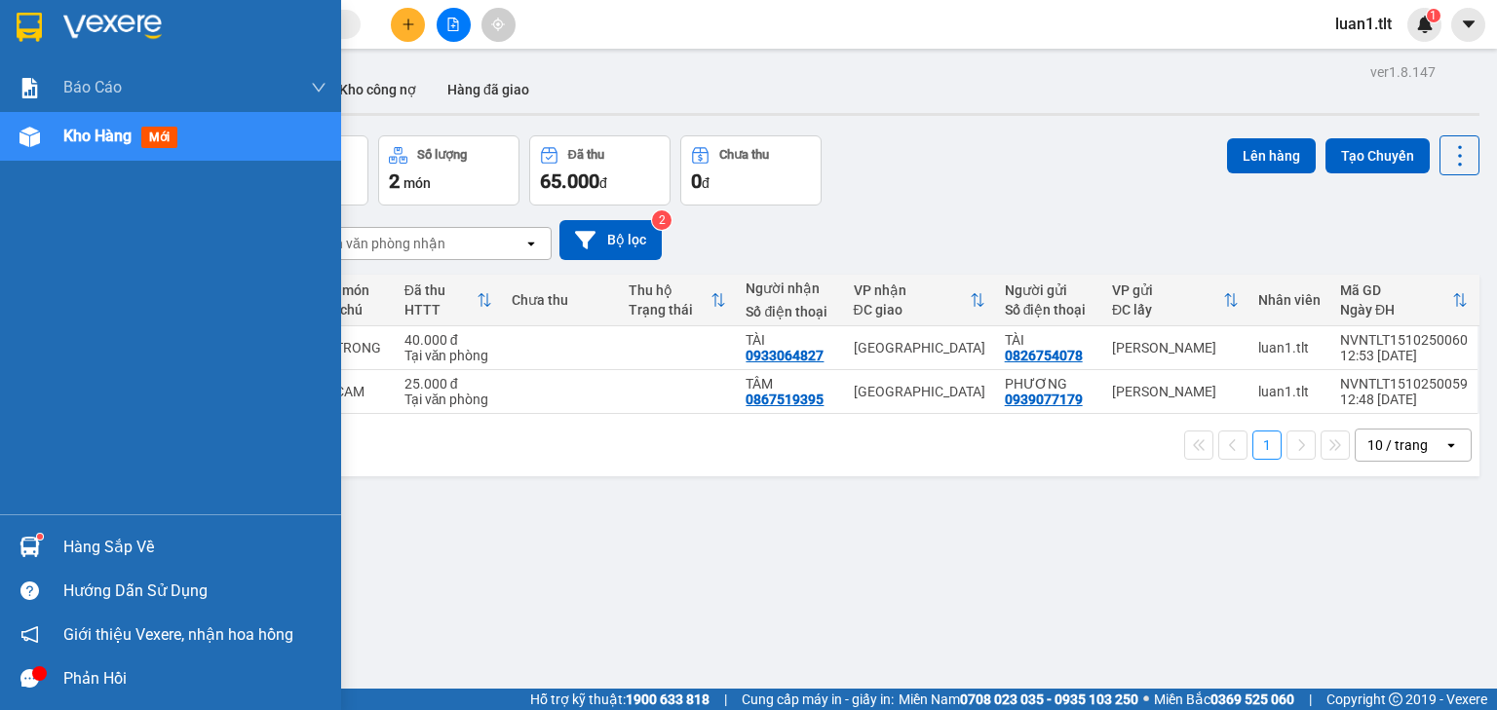 This screenshot has width=1497, height=710. Describe the element at coordinates (195, 591) in the screenshot. I see `div: Hướng dẫn sử dụng` at that location.